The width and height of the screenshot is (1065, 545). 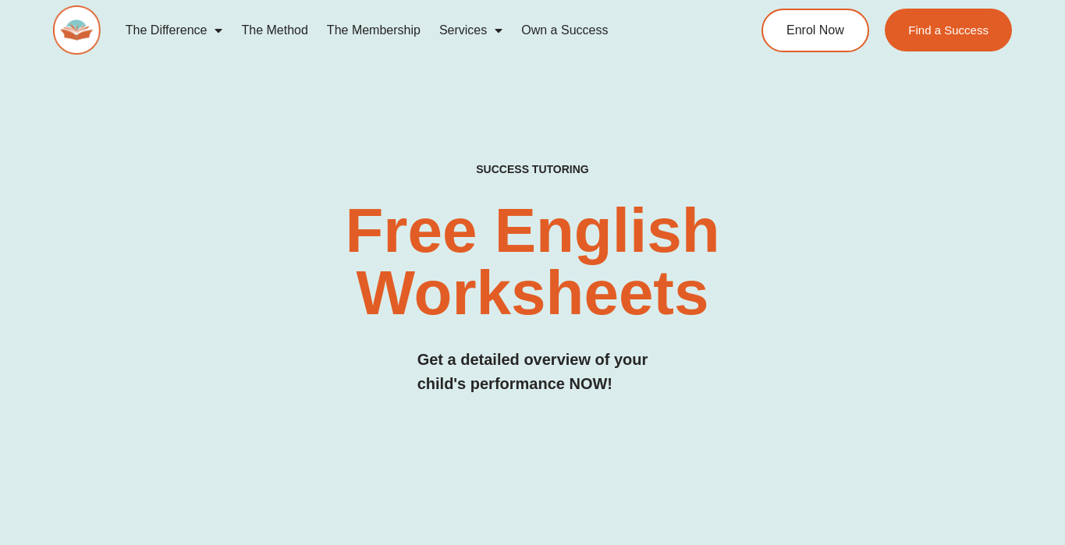 What do you see at coordinates (374, 30) in the screenshot?
I see `a: The Membership` at bounding box center [374, 30].